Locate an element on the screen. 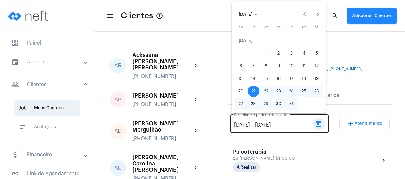 This screenshot has height=179, width=405. button: 25 de julho de 2025 is located at coordinates (304, 91).